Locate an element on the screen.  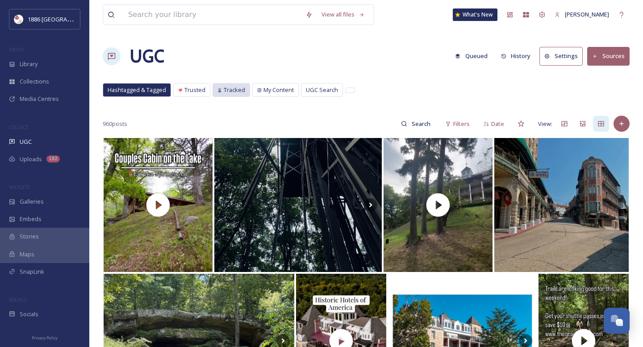
span: WIDGETS is located at coordinates (19, 187).